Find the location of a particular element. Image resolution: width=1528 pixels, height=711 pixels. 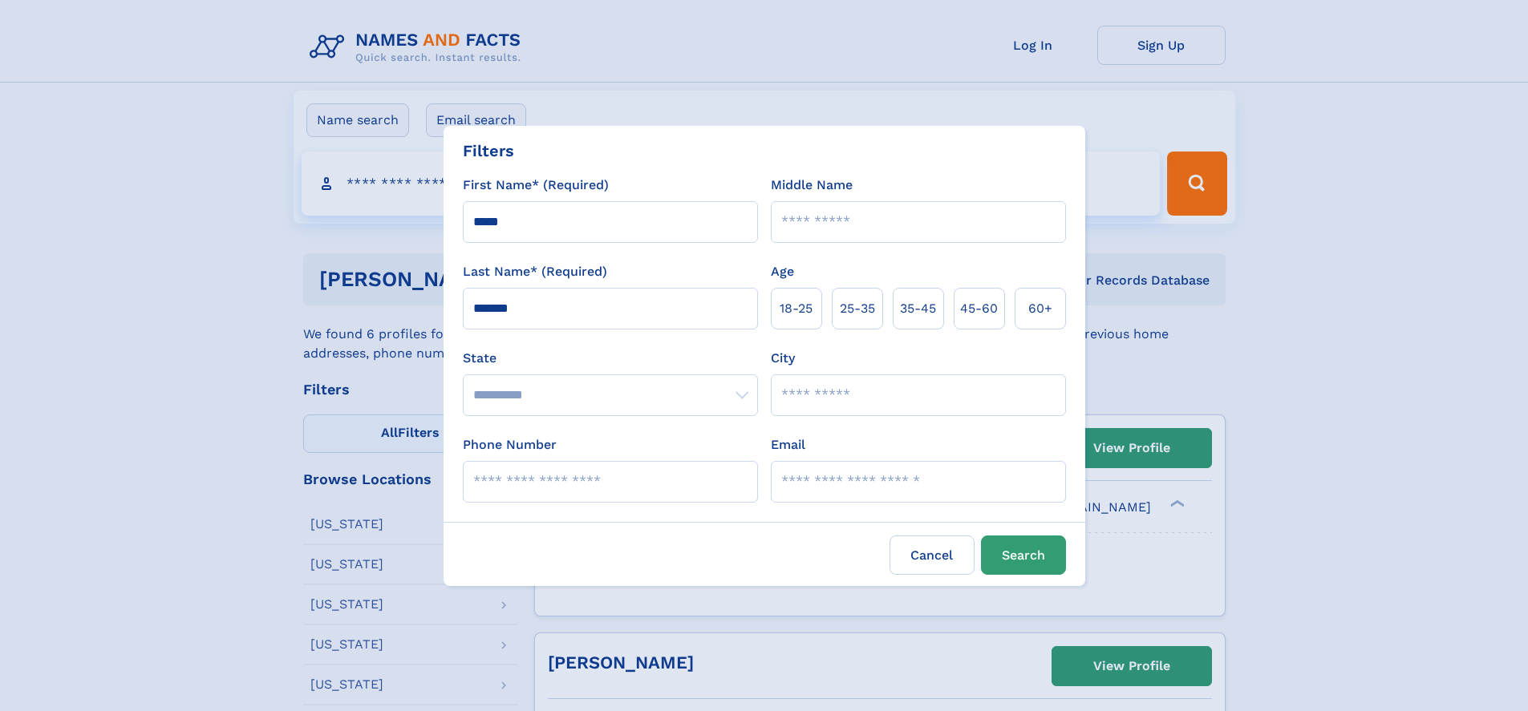

label: Last Name* (Required) is located at coordinates (535, 272).